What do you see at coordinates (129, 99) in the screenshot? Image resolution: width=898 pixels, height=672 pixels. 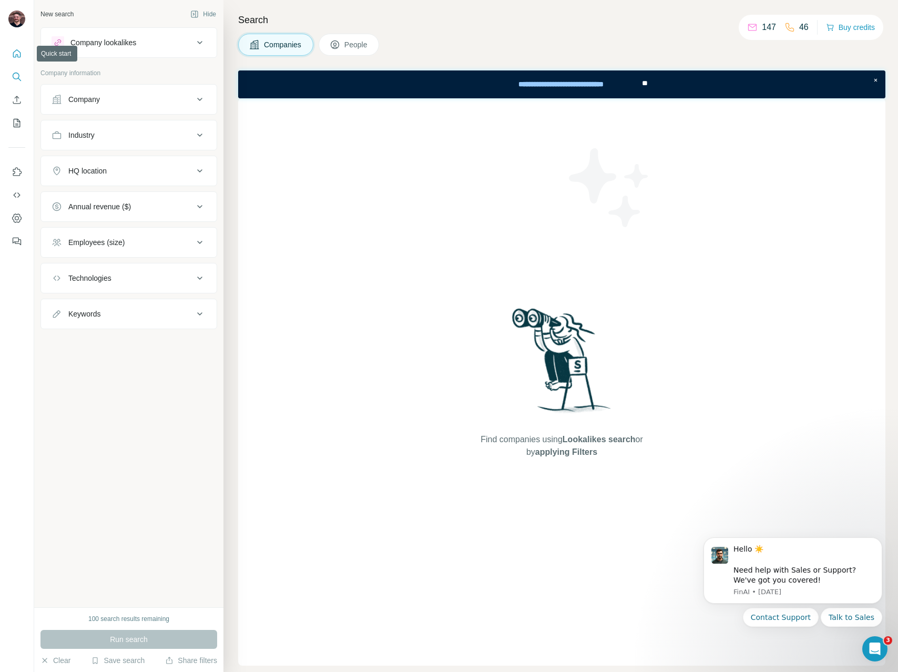 I see `button: Company` at bounding box center [129, 99].